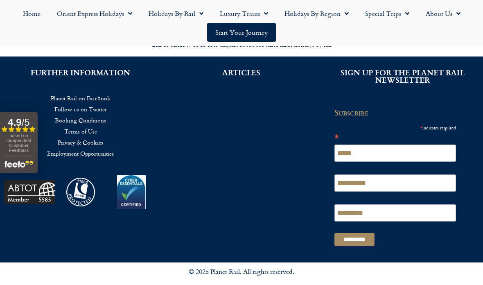 This screenshot has width=483, height=285. What do you see at coordinates (80, 98) in the screenshot?
I see `a: Planet Rail on Facebook` at bounding box center [80, 98].